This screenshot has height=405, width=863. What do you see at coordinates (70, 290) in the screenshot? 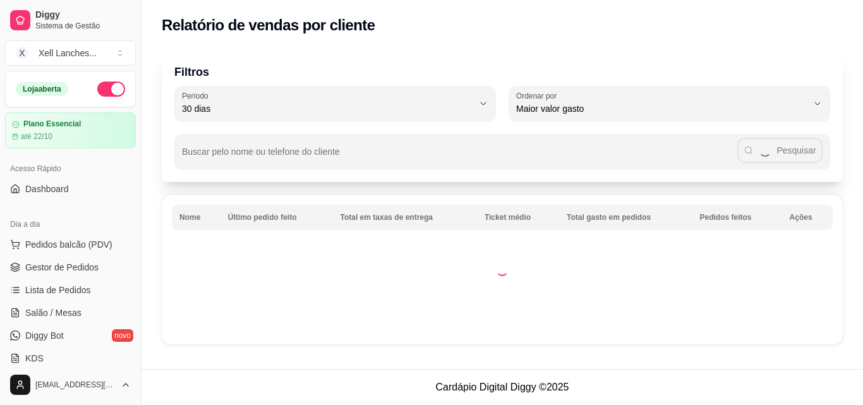
I see `a: Lista de Pedidos` at bounding box center [70, 290].